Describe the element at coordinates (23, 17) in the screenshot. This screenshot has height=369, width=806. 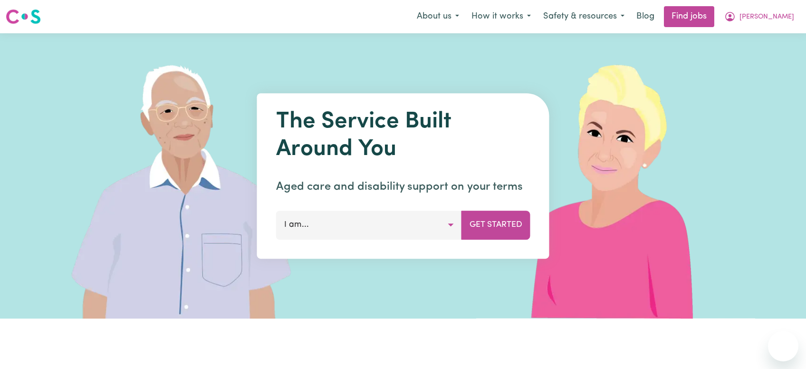
I see `a: Careseekers logo` at that location.